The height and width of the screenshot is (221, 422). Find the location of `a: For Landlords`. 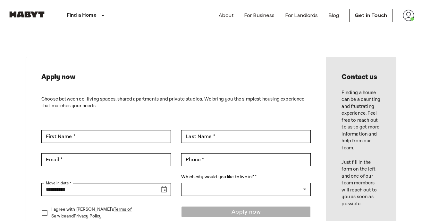

a: For Landlords is located at coordinates (302, 15).